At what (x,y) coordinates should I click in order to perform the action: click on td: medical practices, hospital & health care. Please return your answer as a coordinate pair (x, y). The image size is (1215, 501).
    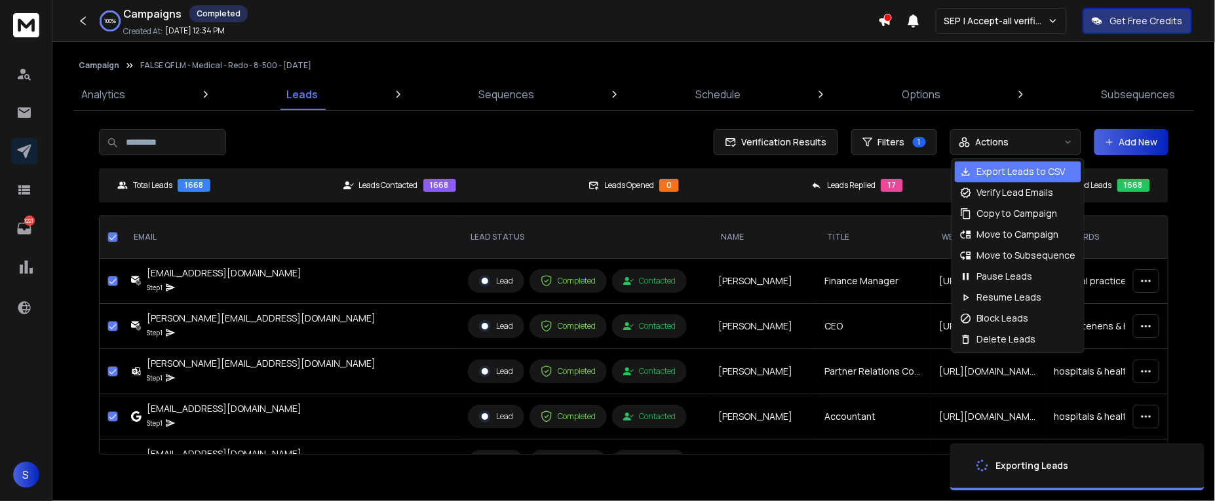
    Looking at the image, I should click on (1103, 281).